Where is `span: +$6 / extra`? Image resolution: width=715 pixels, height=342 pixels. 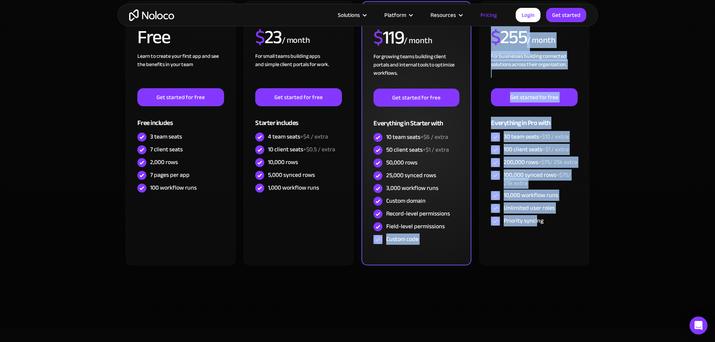 span: +$6 / extra is located at coordinates (434, 137).